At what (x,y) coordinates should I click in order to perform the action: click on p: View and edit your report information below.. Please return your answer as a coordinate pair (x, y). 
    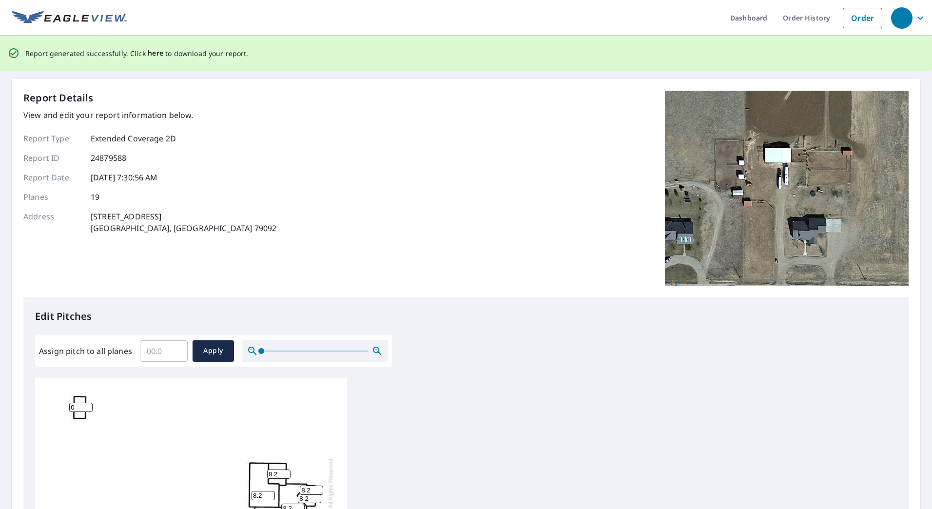
    Looking at the image, I should click on (150, 115).